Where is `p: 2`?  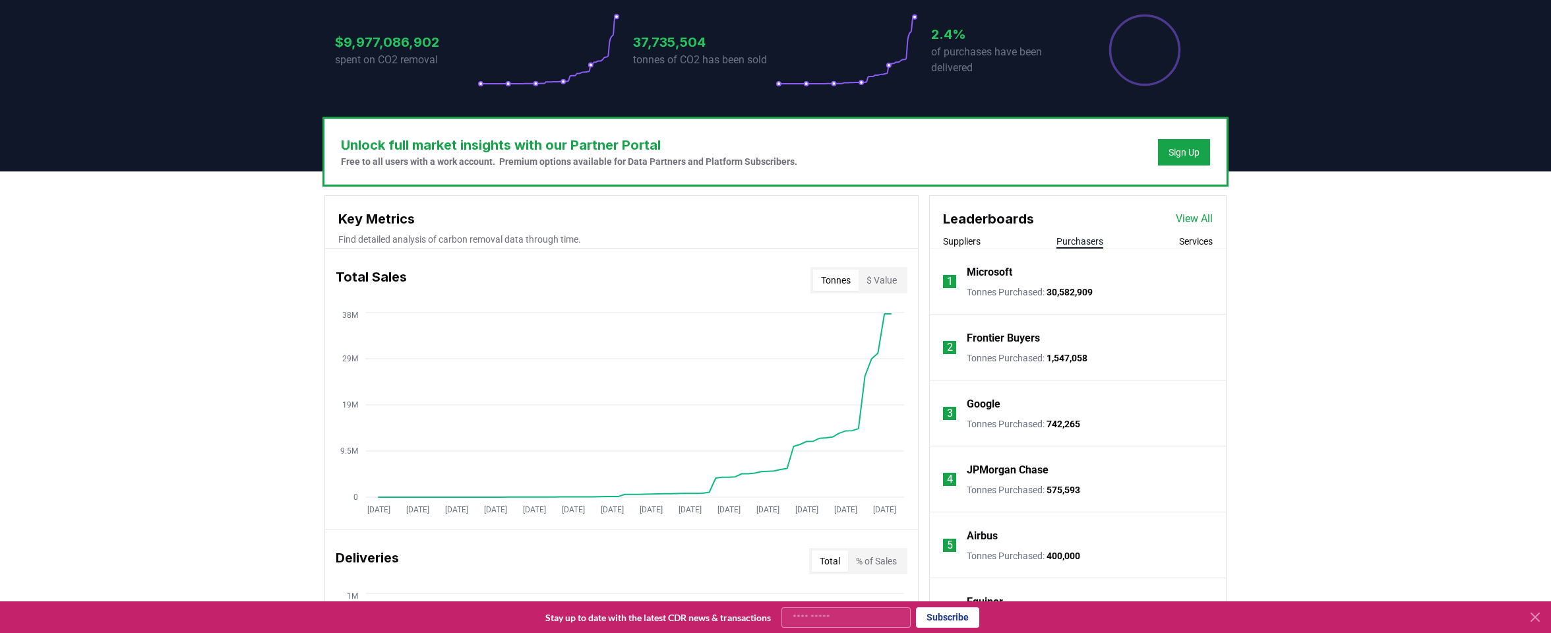 p: 2 is located at coordinates (950, 348).